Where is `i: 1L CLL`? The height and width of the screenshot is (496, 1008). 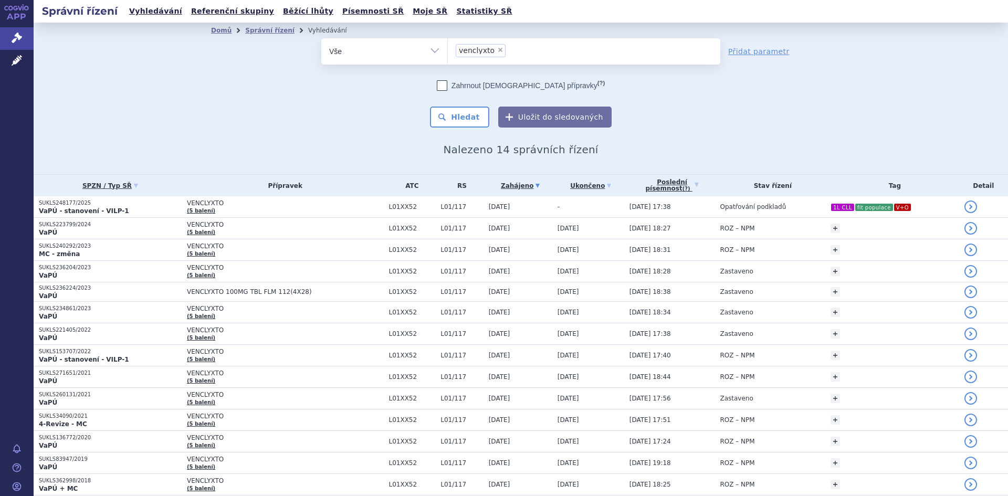
i: 1L CLL is located at coordinates (843, 207).